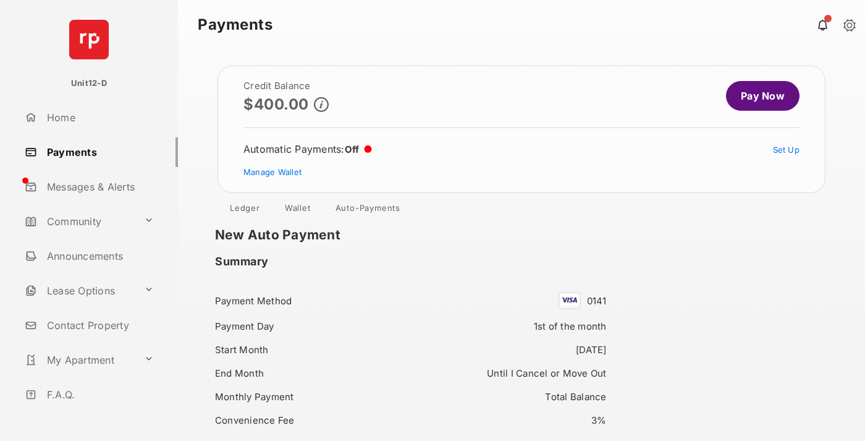  What do you see at coordinates (512, 420) in the screenshot?
I see `div: 3%` at bounding box center [512, 420].